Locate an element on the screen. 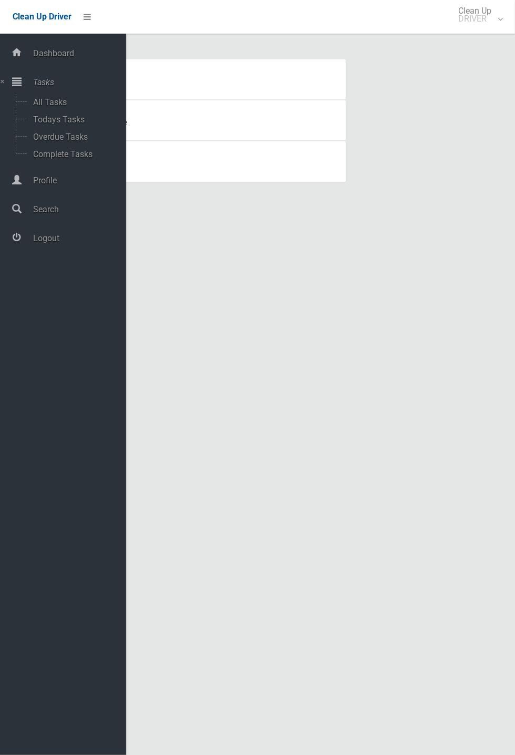  span: Complete Tasks is located at coordinates (74, 154).